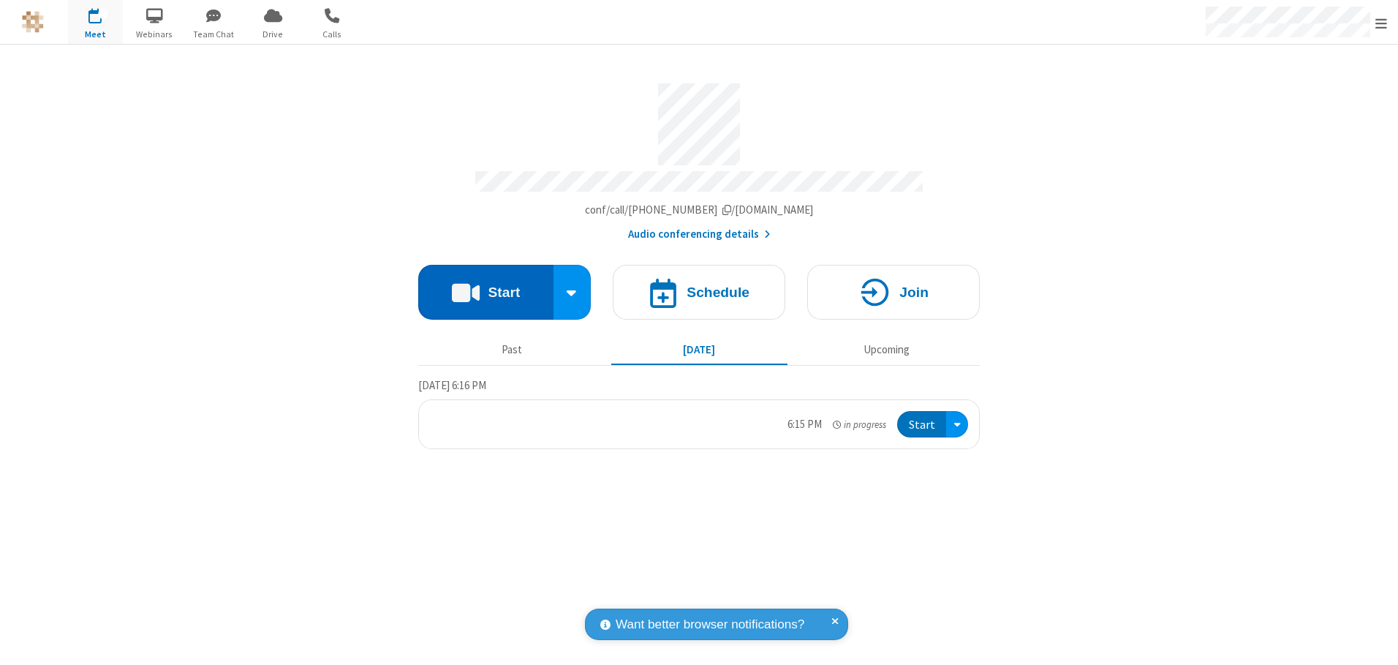  I want to click on button: Copy my meeting room linkCopy my meeting room link, so click(699, 210).